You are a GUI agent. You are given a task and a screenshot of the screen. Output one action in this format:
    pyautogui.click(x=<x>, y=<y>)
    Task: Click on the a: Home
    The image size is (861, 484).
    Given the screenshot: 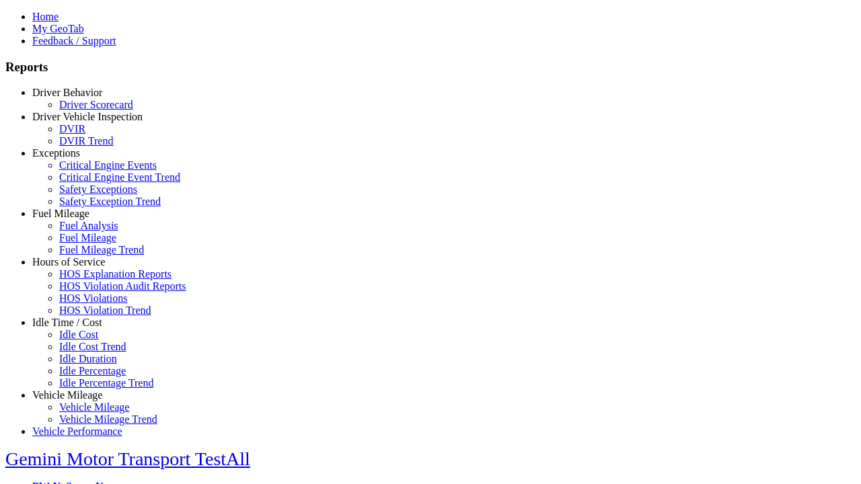 What is the action you would take?
    pyautogui.click(x=45, y=16)
    